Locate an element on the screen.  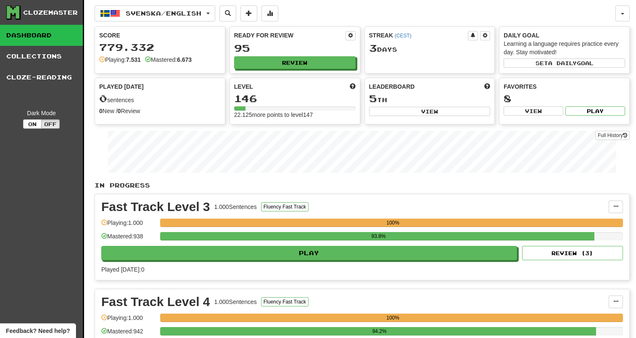
div: Favorites is located at coordinates (564, 87).